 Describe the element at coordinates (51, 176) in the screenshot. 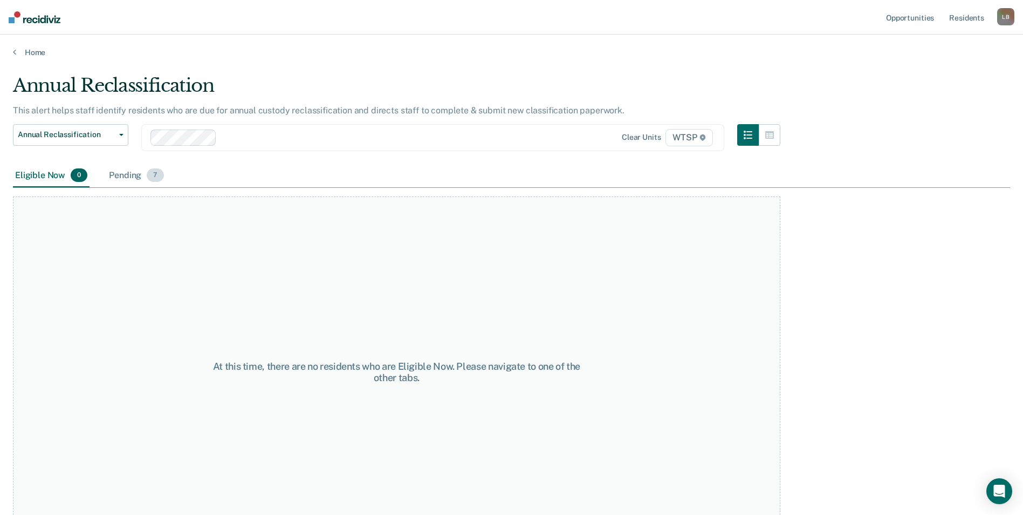

I see `div: Eligible Now0` at that location.